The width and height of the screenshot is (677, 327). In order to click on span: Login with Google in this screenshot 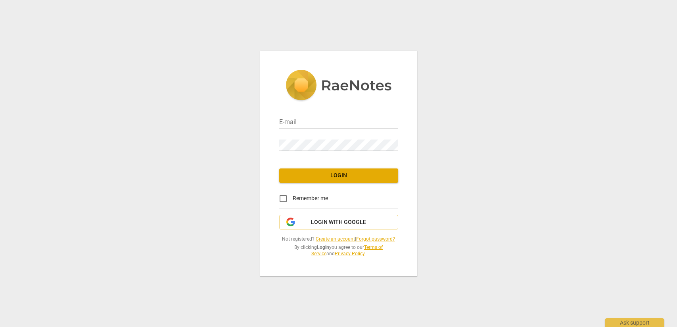, I will do `click(338, 222)`.